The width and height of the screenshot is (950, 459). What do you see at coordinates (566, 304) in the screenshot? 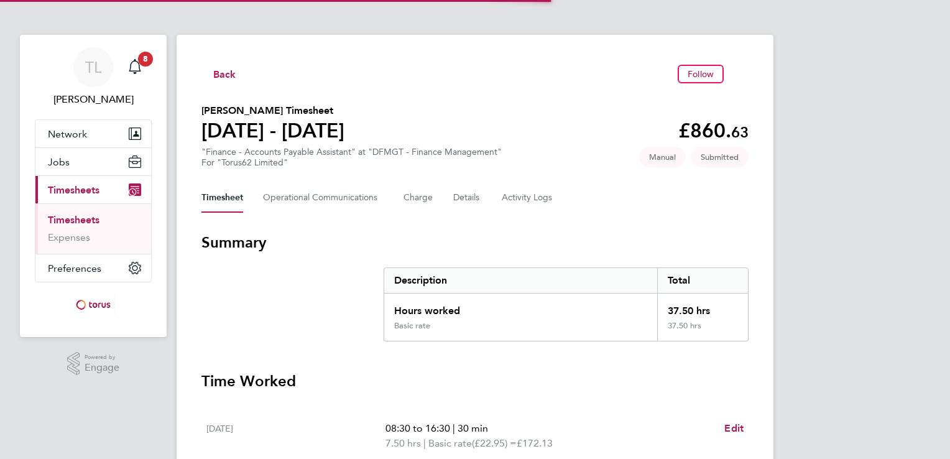
I see `div: Summary` at bounding box center [566, 304].